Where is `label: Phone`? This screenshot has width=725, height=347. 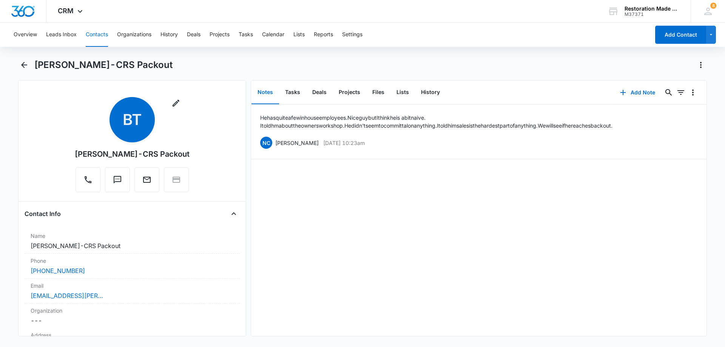
label: Phone is located at coordinates (132, 261).